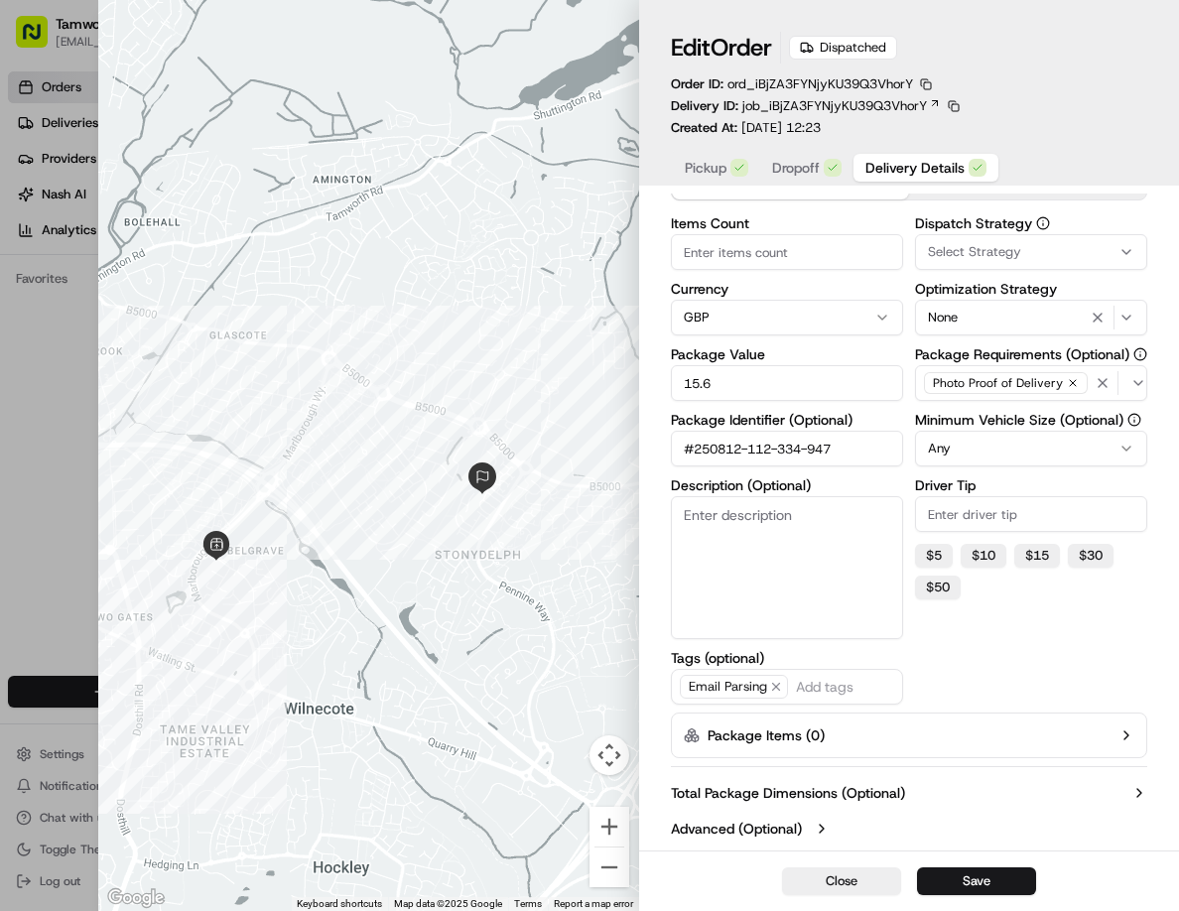 The height and width of the screenshot is (911, 1179). What do you see at coordinates (38, 207) in the screenshot?
I see `img: 1736555255976-a54dd68f-1ca7-489b-9aae-adbdc363a1c4` at bounding box center [38, 207].